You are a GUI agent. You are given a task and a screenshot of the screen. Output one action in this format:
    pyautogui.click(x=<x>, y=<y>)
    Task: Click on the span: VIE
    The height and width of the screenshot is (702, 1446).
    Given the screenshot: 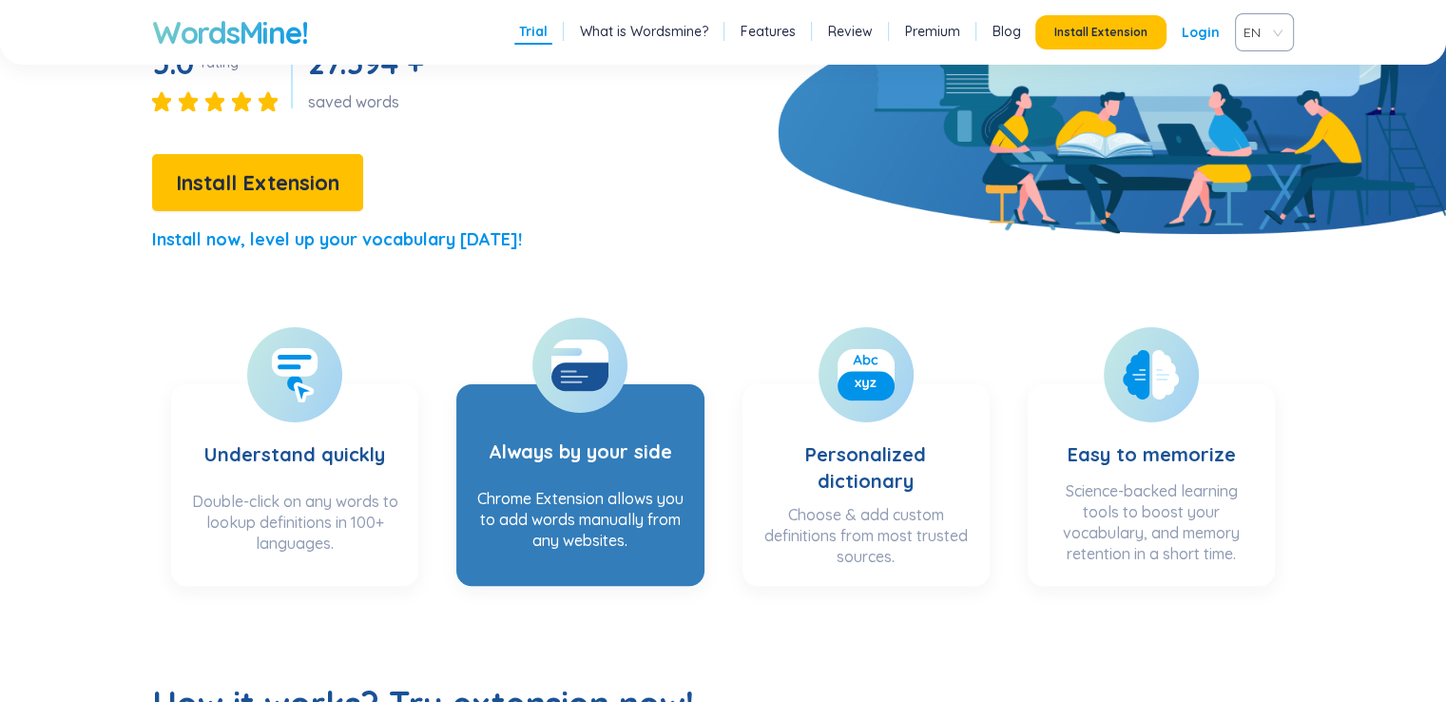 What is the action you would take?
    pyautogui.click(x=1261, y=32)
    